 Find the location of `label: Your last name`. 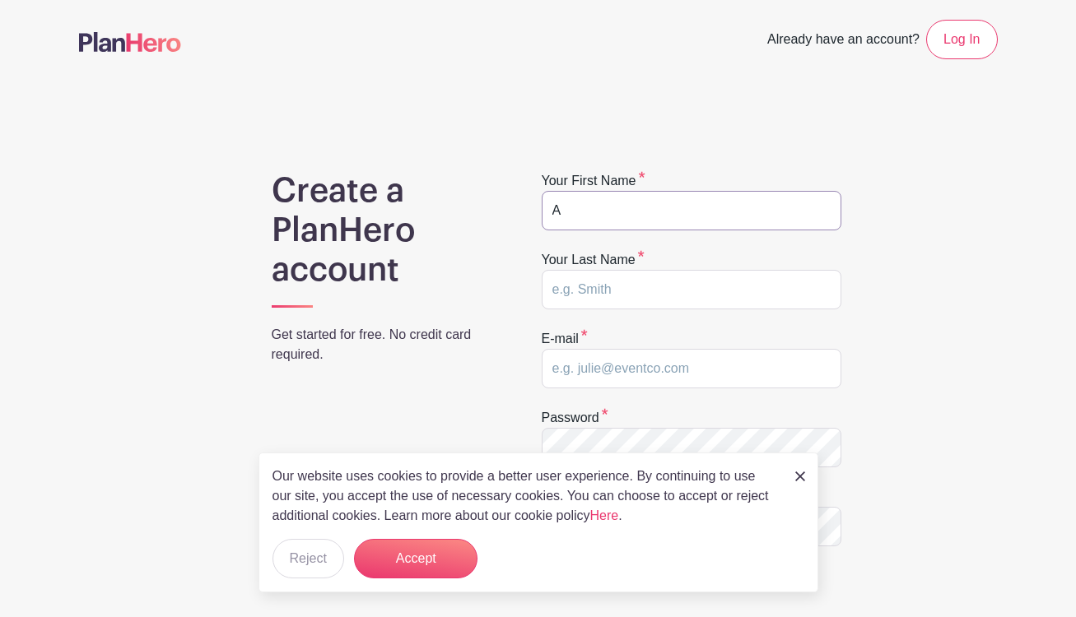

label: Your last name is located at coordinates (593, 260).